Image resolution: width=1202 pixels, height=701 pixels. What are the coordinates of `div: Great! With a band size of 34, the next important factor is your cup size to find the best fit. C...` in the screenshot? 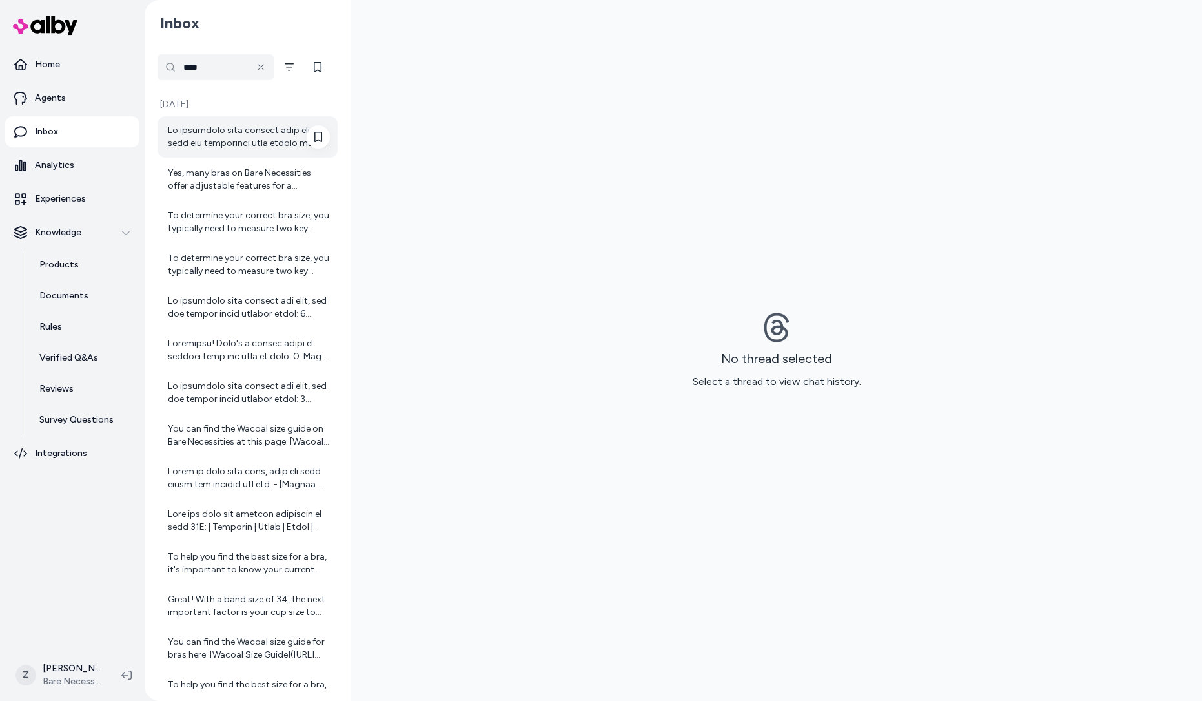 It's located at (249, 606).